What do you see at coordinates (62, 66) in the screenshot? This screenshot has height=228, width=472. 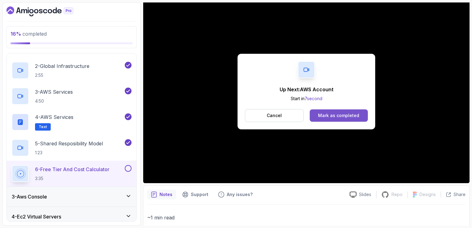 I see `p: 2 - Global Infrastructure` at bounding box center [62, 66].